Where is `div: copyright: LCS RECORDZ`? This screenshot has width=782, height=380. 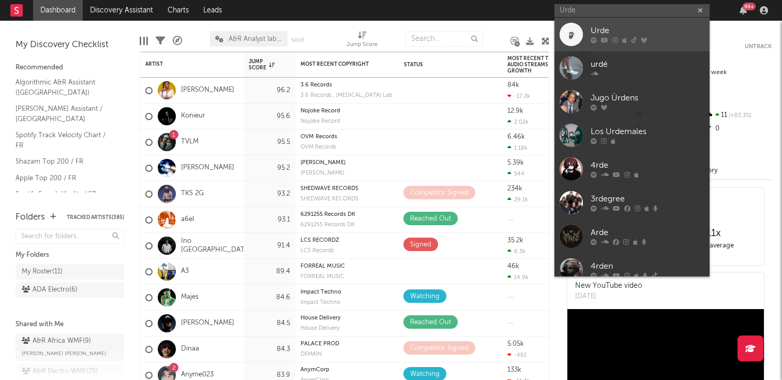
div: copyright: LCS RECORDZ is located at coordinates (347, 240).